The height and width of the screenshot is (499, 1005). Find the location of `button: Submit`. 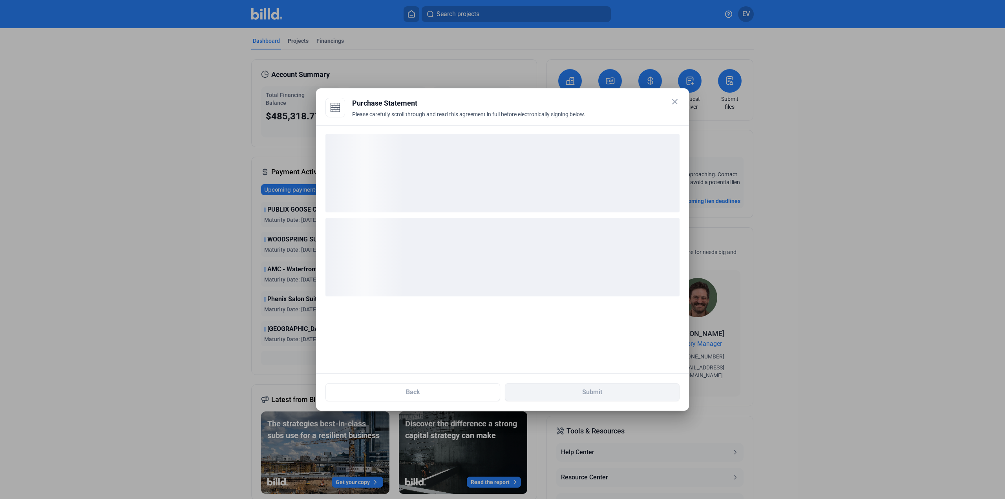

button: Submit is located at coordinates (592, 392).